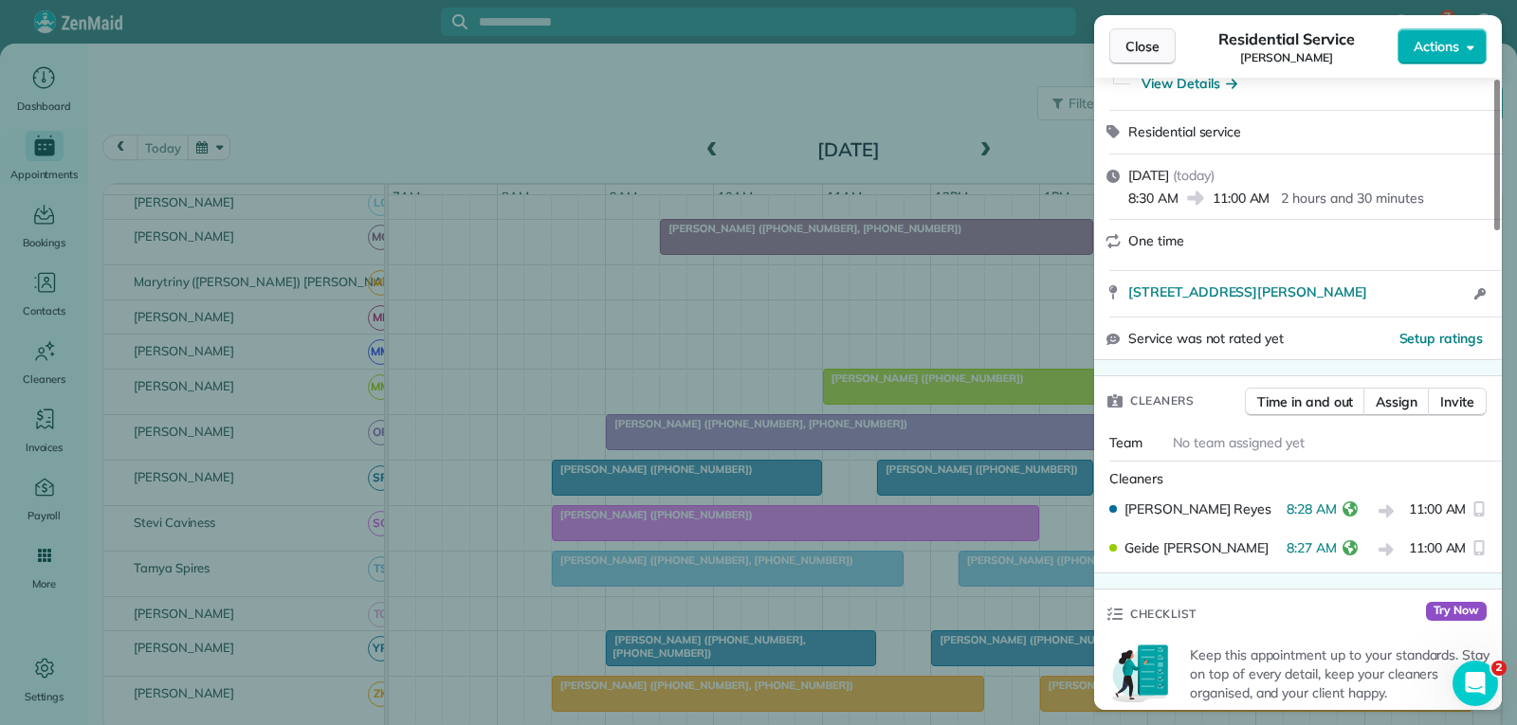  What do you see at coordinates (1156, 241) in the screenshot?
I see `span: One time` at bounding box center [1156, 241].